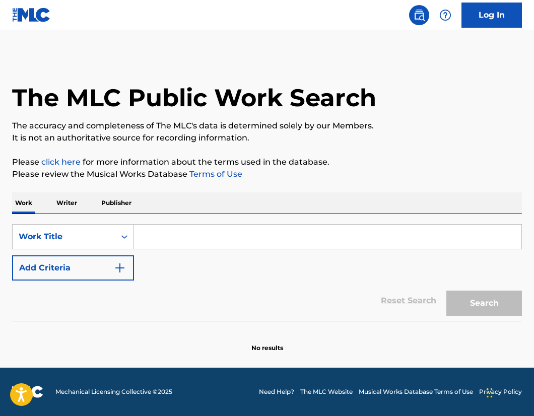  What do you see at coordinates (194, 98) in the screenshot?
I see `h1: The MLC Public Work Search` at bounding box center [194, 98].